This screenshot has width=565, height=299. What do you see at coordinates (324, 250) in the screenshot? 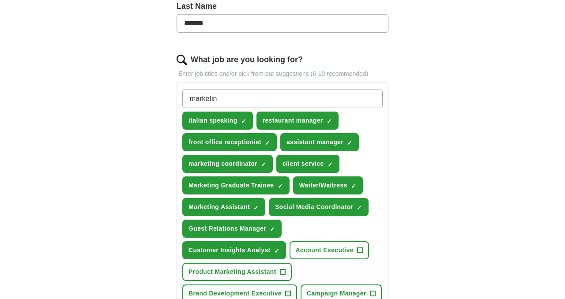
I see `span: Account Executive` at bounding box center [324, 250].